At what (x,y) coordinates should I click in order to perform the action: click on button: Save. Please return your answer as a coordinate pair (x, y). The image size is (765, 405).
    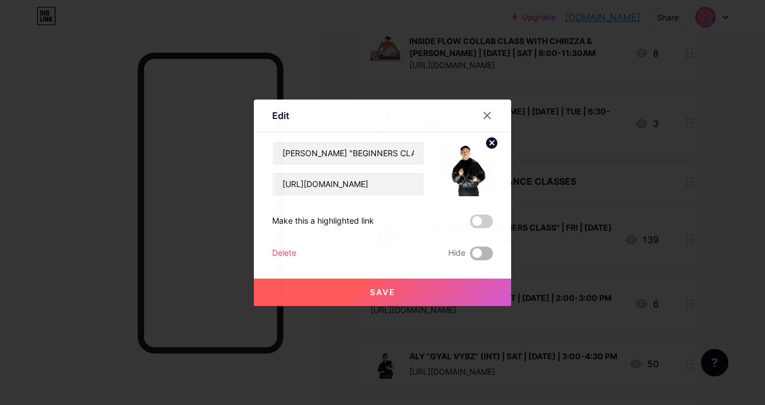
    Looking at the image, I should click on (382, 292).